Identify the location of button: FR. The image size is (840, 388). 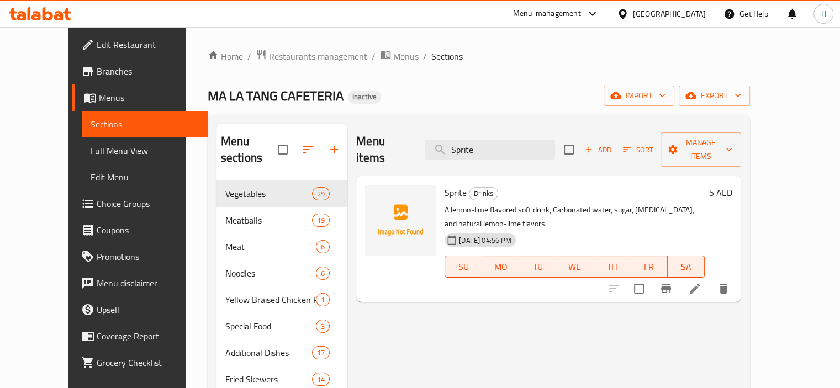
(648, 267).